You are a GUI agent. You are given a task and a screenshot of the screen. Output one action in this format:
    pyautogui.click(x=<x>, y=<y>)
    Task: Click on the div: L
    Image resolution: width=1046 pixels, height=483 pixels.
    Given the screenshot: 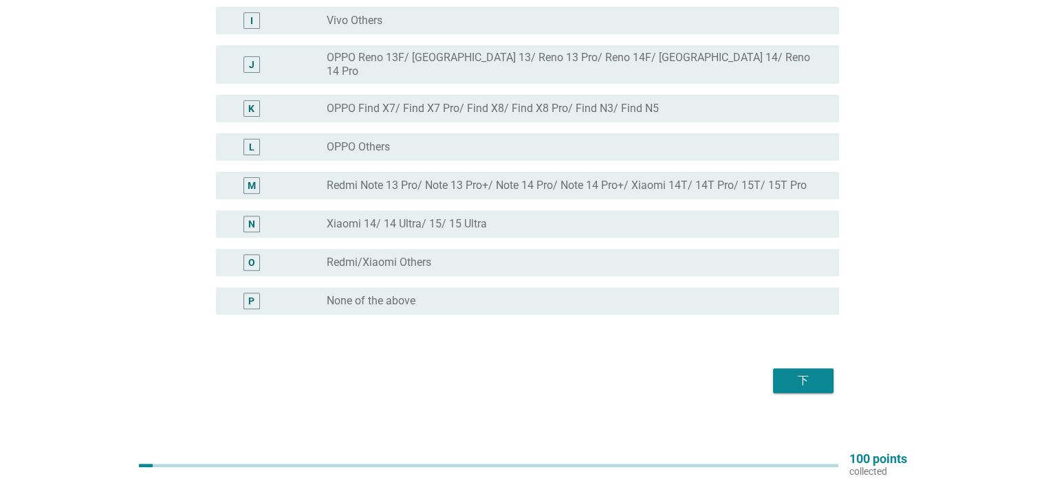 What is the action you would take?
    pyautogui.click(x=252, y=147)
    